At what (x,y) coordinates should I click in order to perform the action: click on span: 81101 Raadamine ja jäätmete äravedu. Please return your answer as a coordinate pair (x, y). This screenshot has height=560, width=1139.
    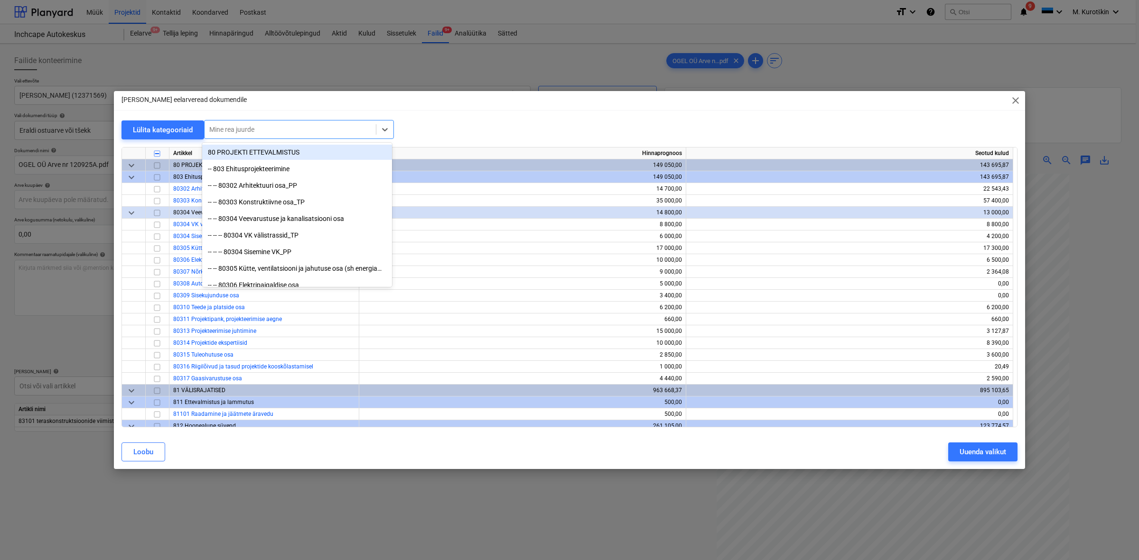
    Looking at the image, I should click on (223, 414).